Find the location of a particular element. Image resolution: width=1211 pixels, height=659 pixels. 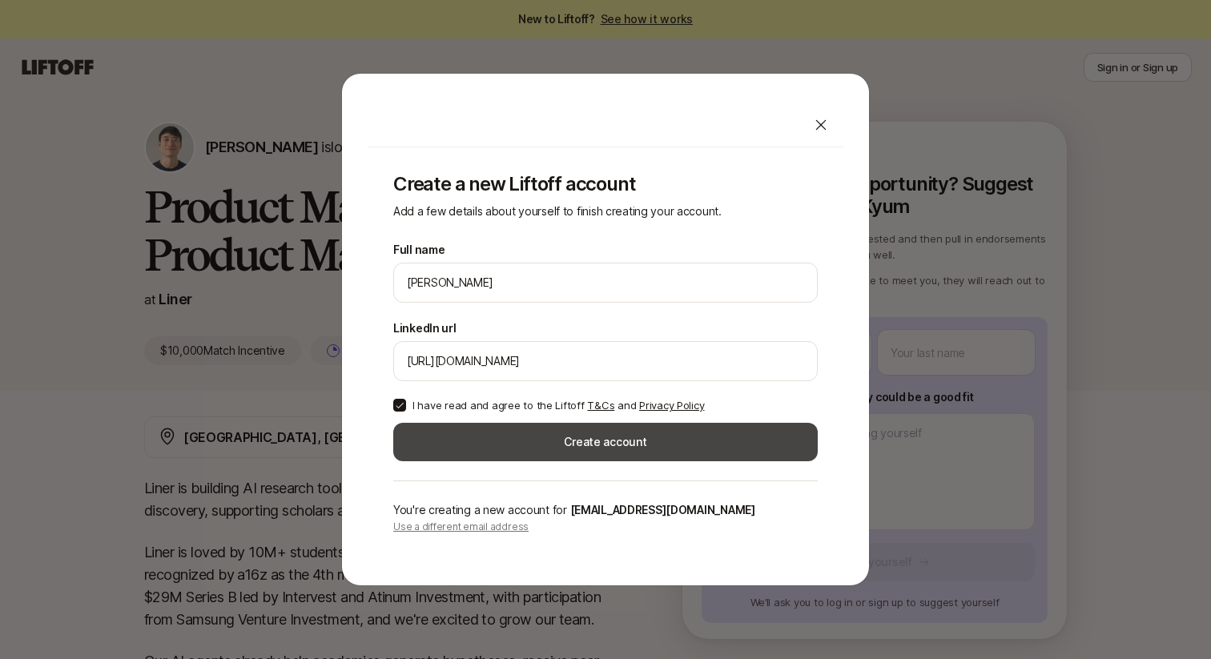

label: Full name is located at coordinates (419, 250).